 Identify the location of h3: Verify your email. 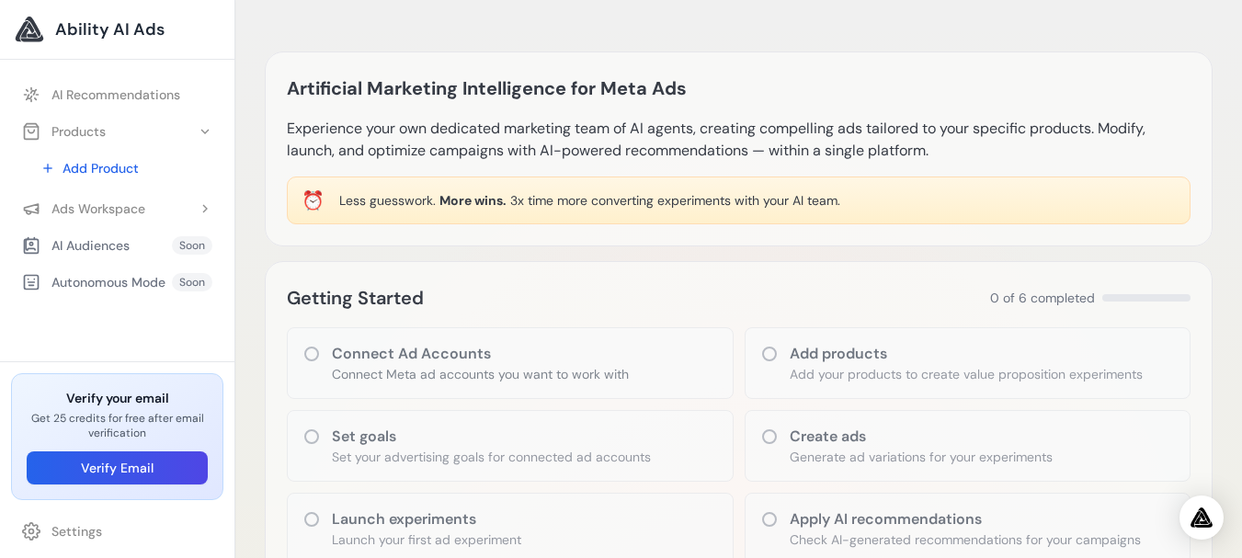
(117, 398).